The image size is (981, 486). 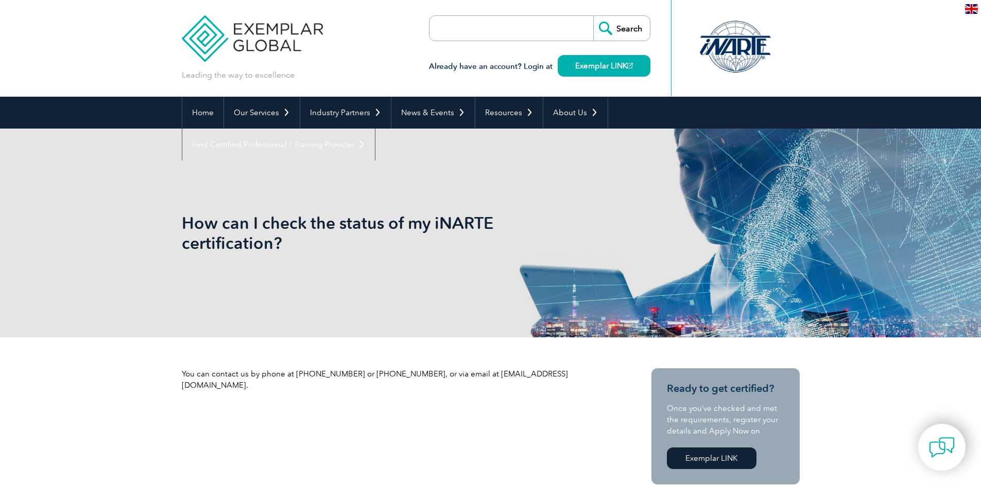 What do you see at coordinates (433, 113) in the screenshot?
I see `a: News & Events` at bounding box center [433, 113].